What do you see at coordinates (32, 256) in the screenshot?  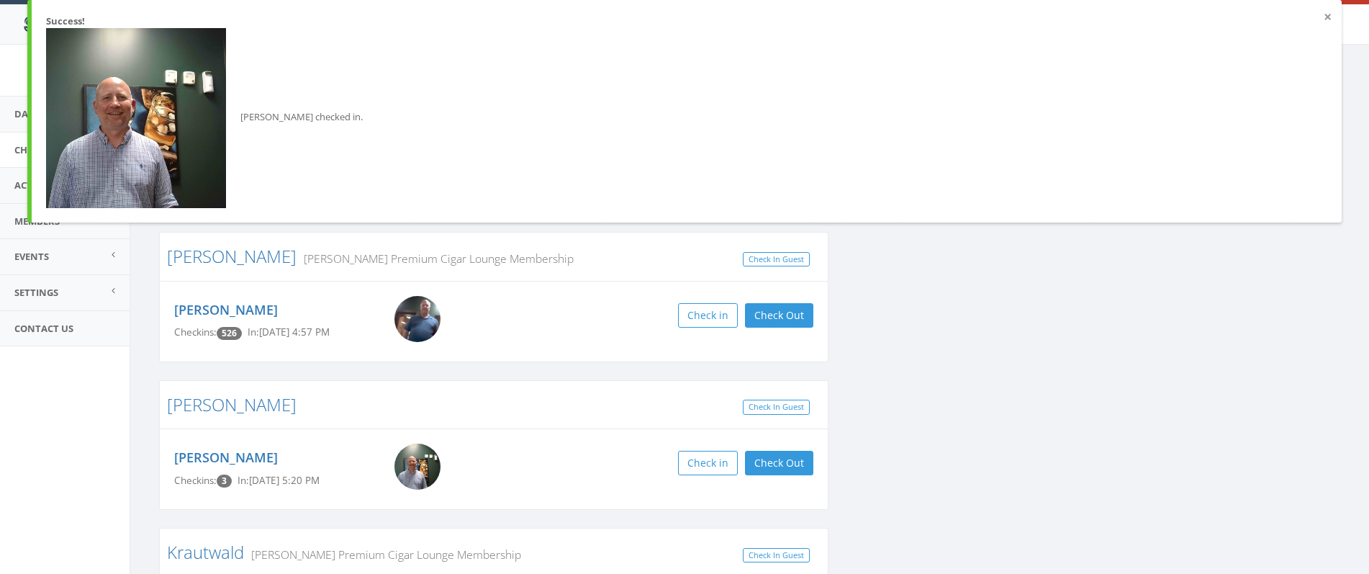 I see `span: Events` at bounding box center [32, 256].